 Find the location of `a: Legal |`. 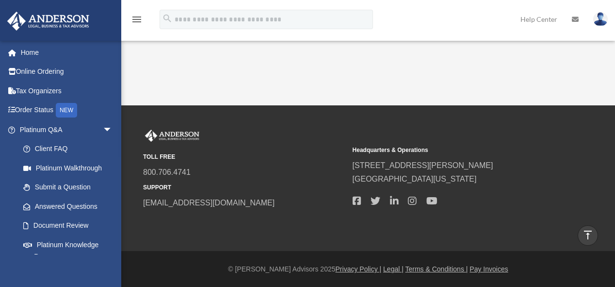

a: Legal | is located at coordinates (393, 269).